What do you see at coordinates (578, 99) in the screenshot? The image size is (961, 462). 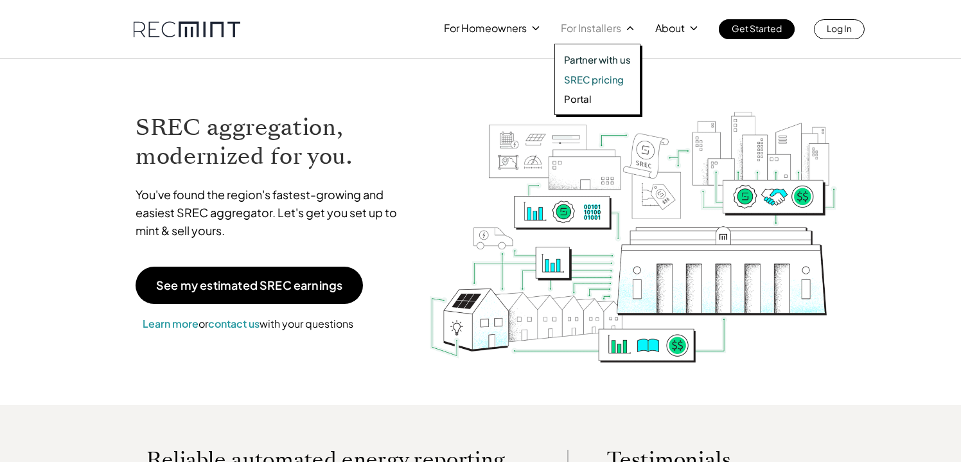 I see `p: Portal` at bounding box center [578, 99].